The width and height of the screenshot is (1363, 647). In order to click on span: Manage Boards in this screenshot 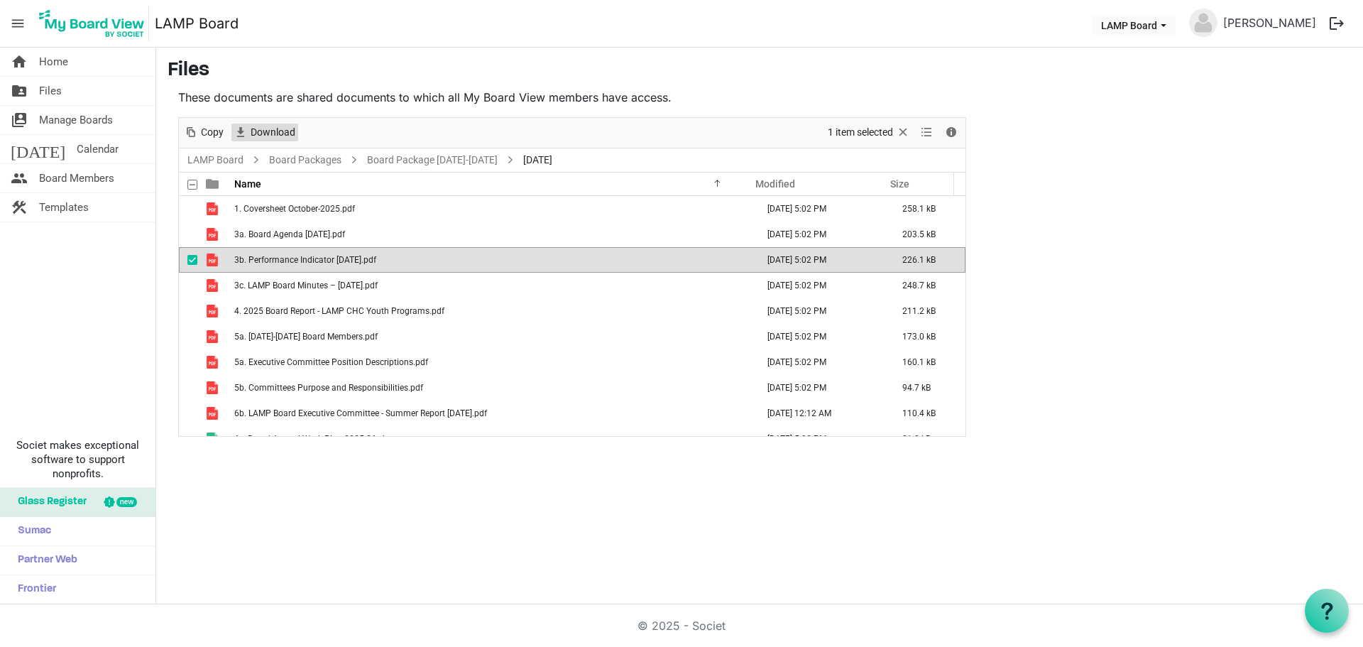, I will do `click(76, 120)`.